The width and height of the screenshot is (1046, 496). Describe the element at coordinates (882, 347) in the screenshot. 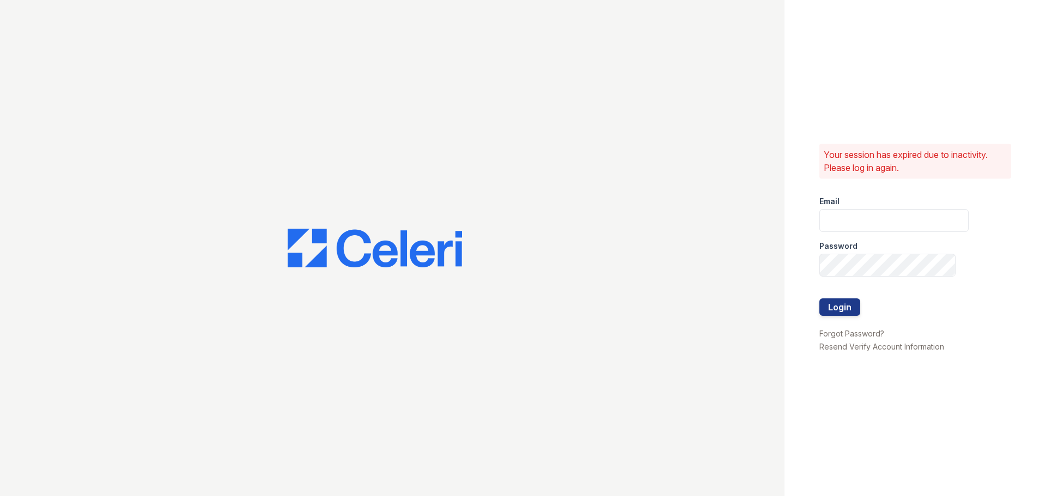

I see `a: Resend Verify Account Information` at that location.